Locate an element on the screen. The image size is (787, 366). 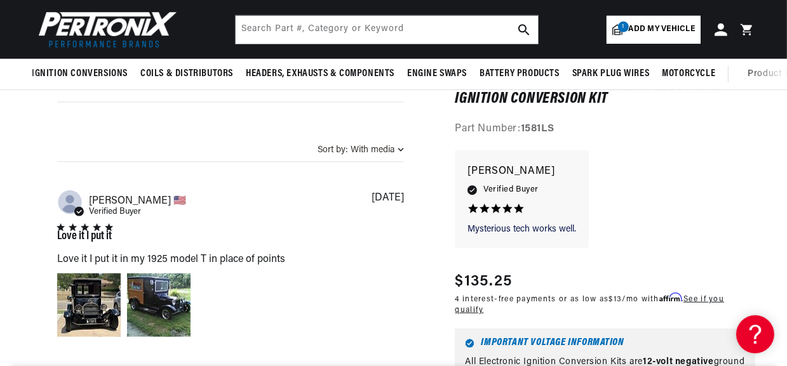
a: 1Add my vehicle is located at coordinates (653, 30).